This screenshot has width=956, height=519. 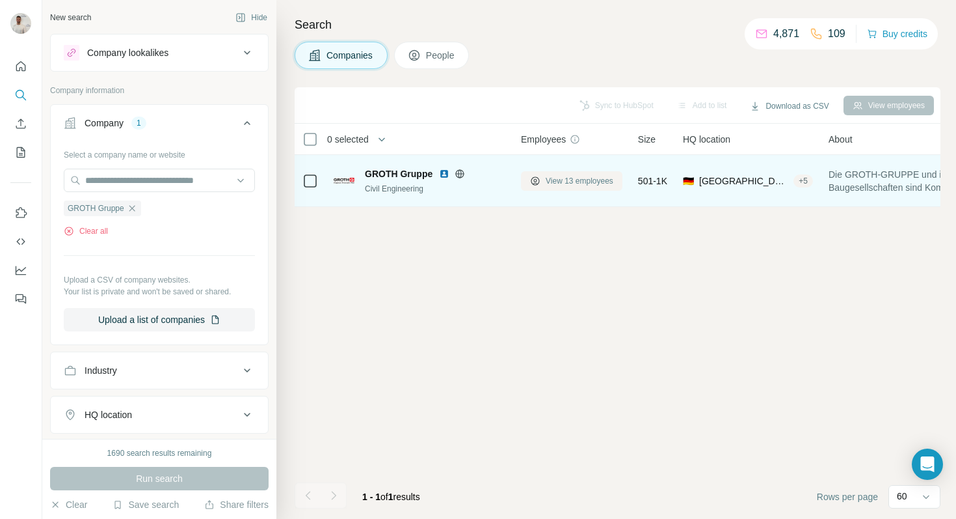 What do you see at coordinates (86, 231) in the screenshot?
I see `button: Clear all` at bounding box center [86, 231].